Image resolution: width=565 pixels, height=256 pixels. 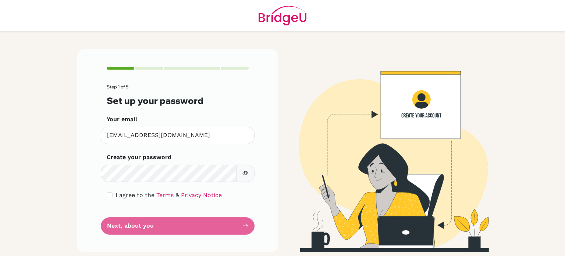 What do you see at coordinates (122, 119) in the screenshot?
I see `label: Your email` at bounding box center [122, 119].